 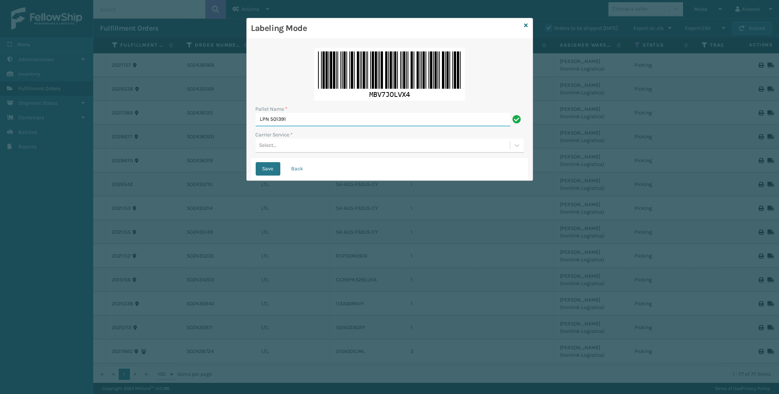 I want to click on label: Pallet Name, so click(x=272, y=109).